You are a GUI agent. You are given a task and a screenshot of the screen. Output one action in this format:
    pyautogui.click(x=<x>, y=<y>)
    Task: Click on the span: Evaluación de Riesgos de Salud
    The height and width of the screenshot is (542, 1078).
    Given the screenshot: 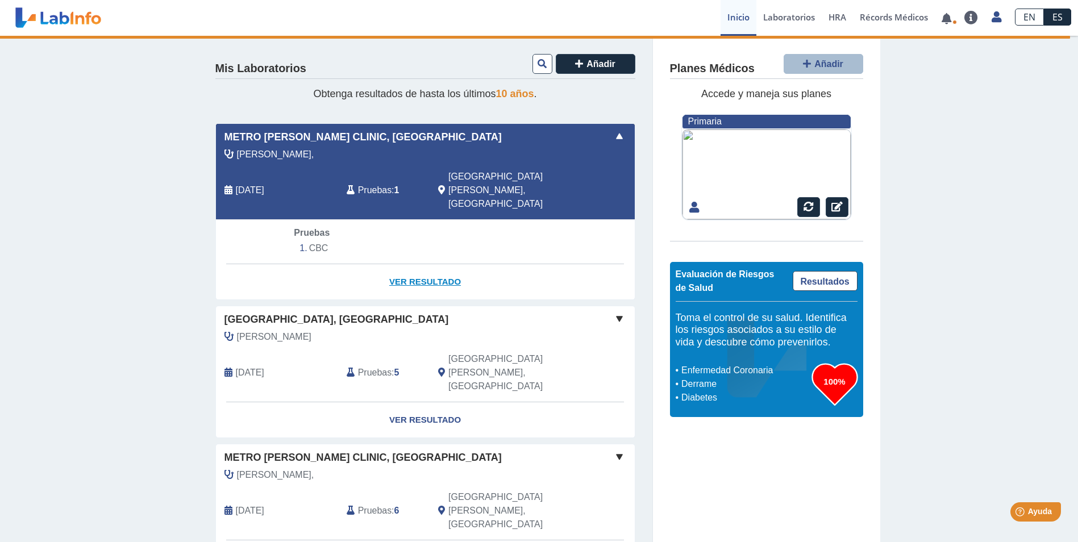 What is the action you would take?
    pyautogui.click(x=725, y=281)
    